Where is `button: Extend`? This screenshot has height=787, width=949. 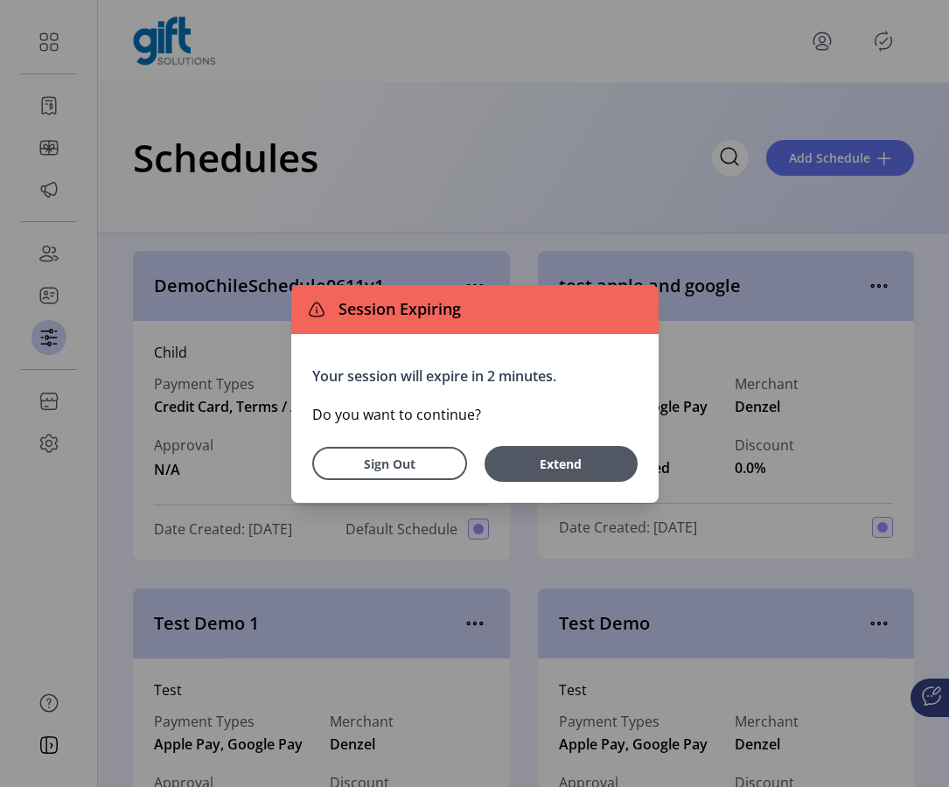 button: Extend is located at coordinates (561, 464).